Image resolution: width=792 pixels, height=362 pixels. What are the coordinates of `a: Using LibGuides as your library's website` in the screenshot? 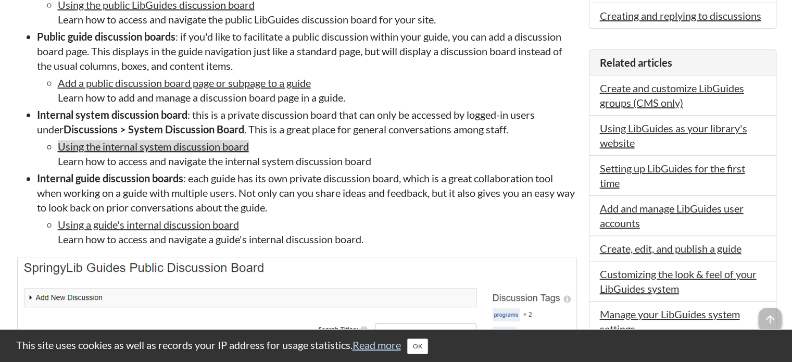 It's located at (673, 135).